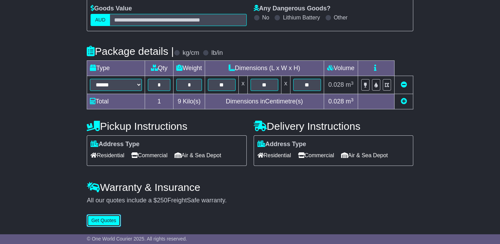 The width and height of the screenshot is (500, 244). What do you see at coordinates (100, 20) in the screenshot?
I see `label: AUD` at bounding box center [100, 20].